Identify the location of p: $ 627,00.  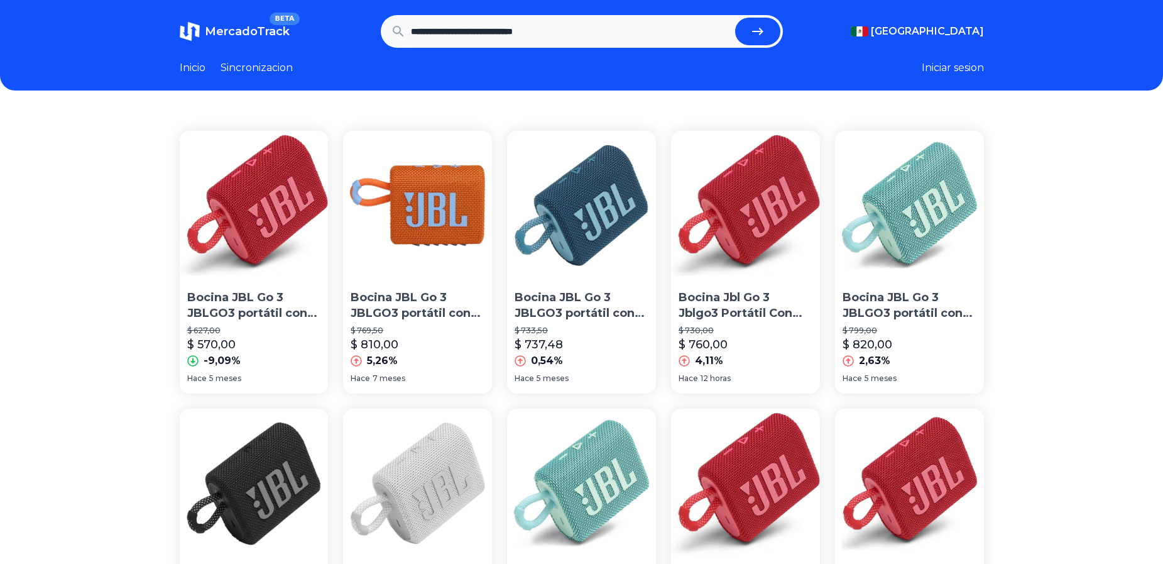
(254, 330).